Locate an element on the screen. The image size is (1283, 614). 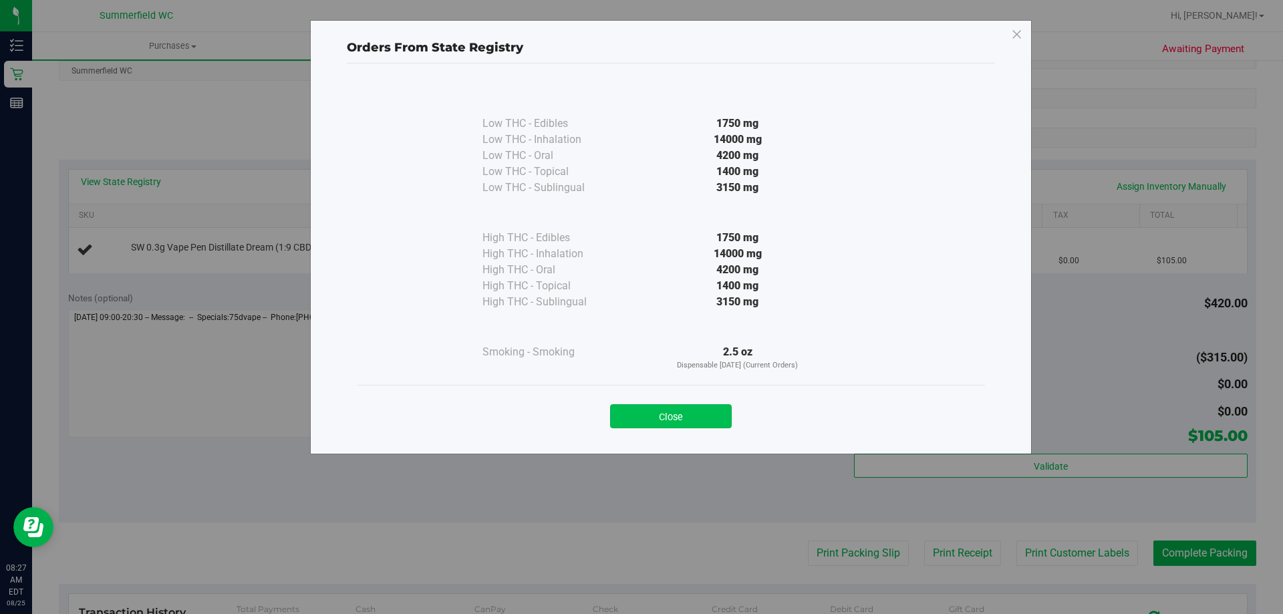
div: High THC - Oral is located at coordinates (549, 270).